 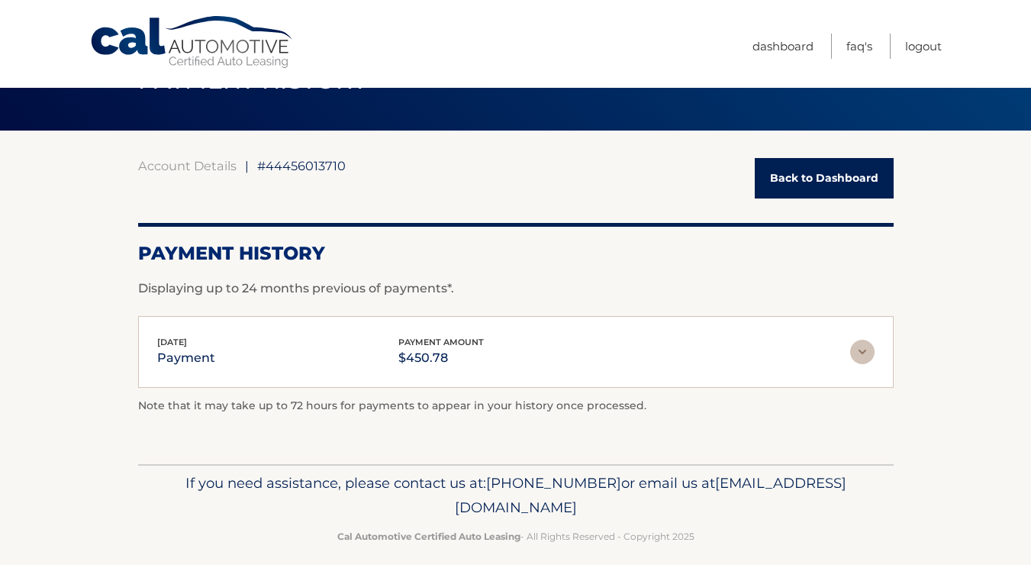 I want to click on p: $450.78, so click(x=441, y=358).